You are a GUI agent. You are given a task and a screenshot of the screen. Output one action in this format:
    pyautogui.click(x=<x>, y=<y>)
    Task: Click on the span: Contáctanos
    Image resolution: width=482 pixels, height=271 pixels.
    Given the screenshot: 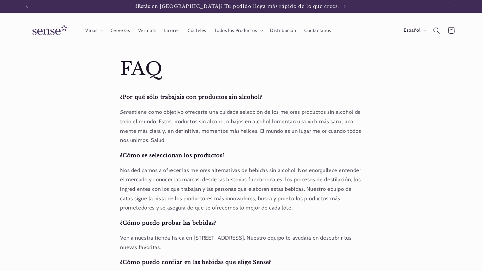 What is the action you would take?
    pyautogui.click(x=317, y=30)
    